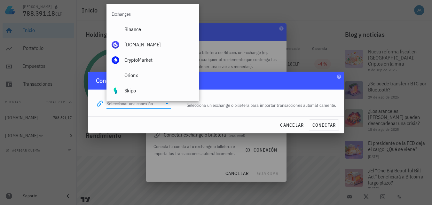 This screenshot has width=432, height=205. I want to click on span: conectar, so click(324, 125).